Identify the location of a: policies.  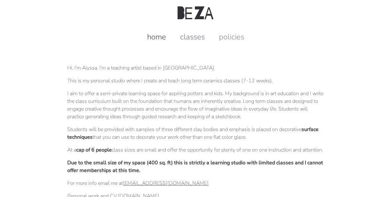
(231, 37).